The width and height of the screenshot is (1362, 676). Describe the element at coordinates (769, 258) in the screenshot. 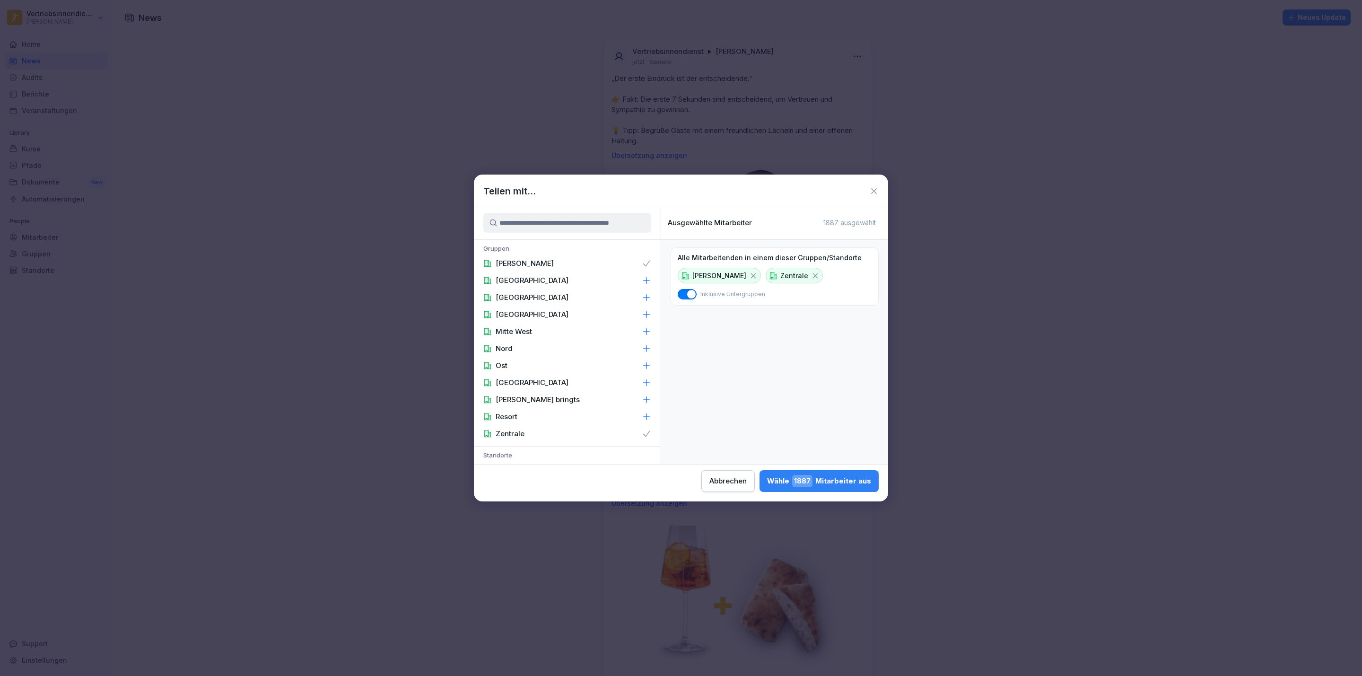

I see `p: Alle Mitarbeitenden in einem dieser Gruppen/Standorte` at that location.